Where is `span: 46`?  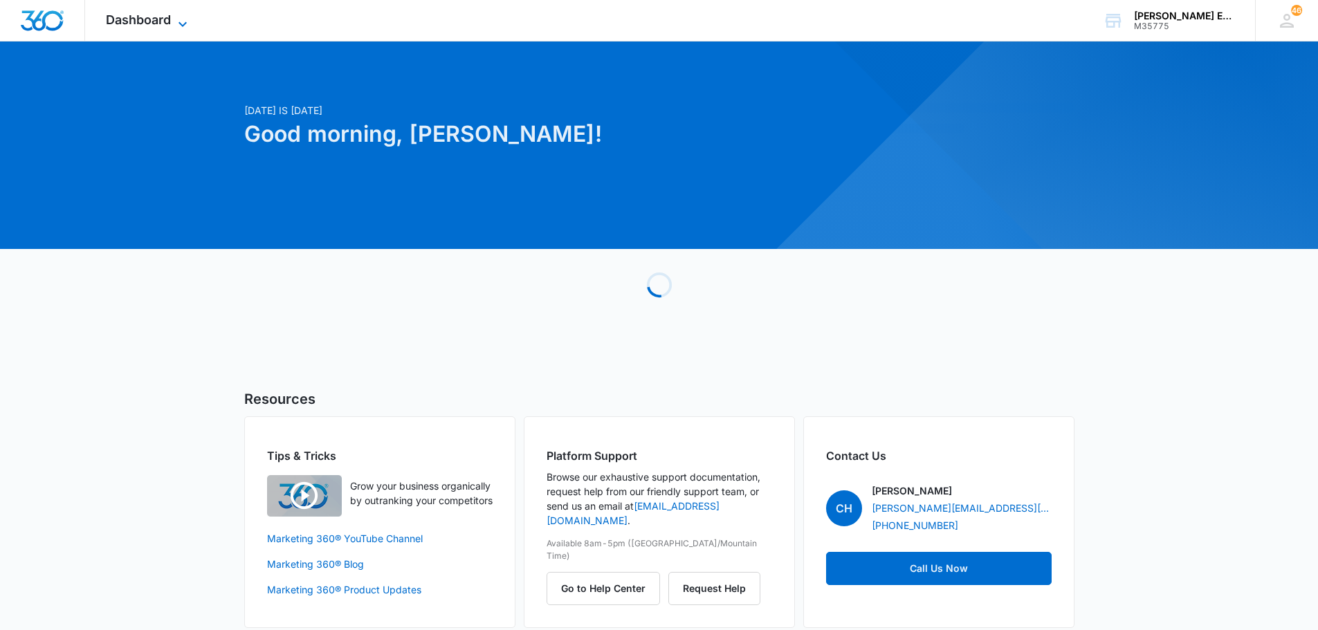 span: 46 is located at coordinates (1296, 10).